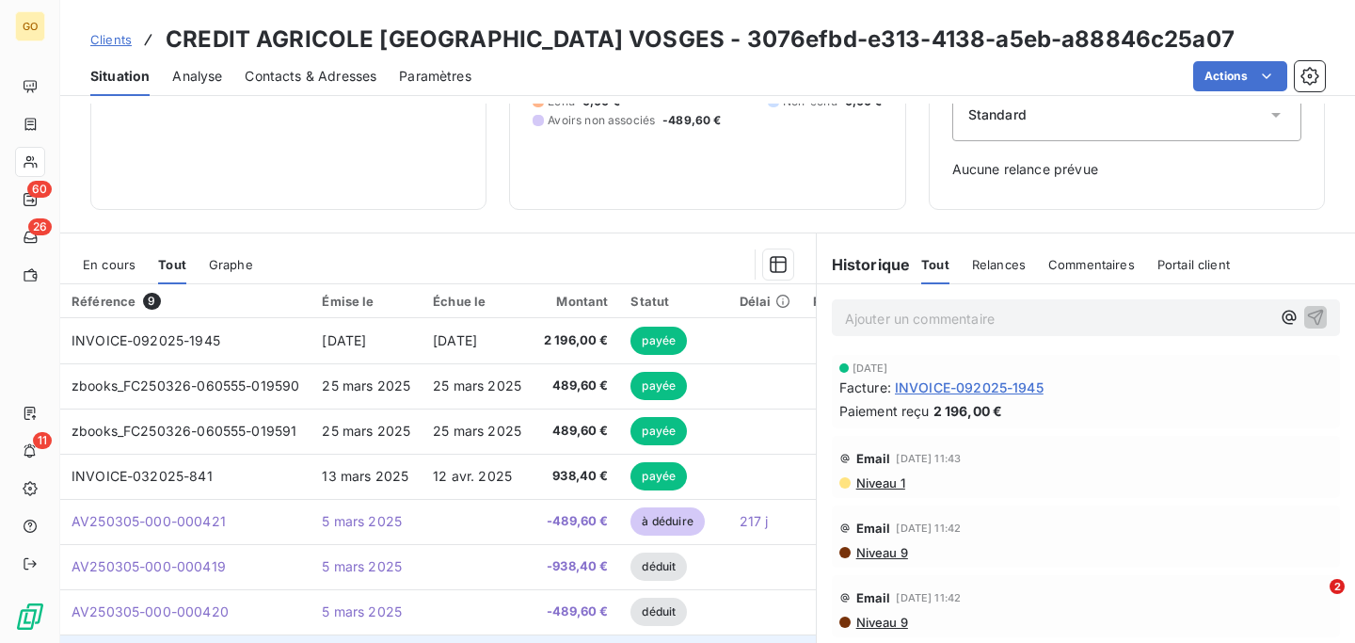  Describe the element at coordinates (185, 385) in the screenshot. I see `span: zbooks_FC250326-060555-019590` at that location.